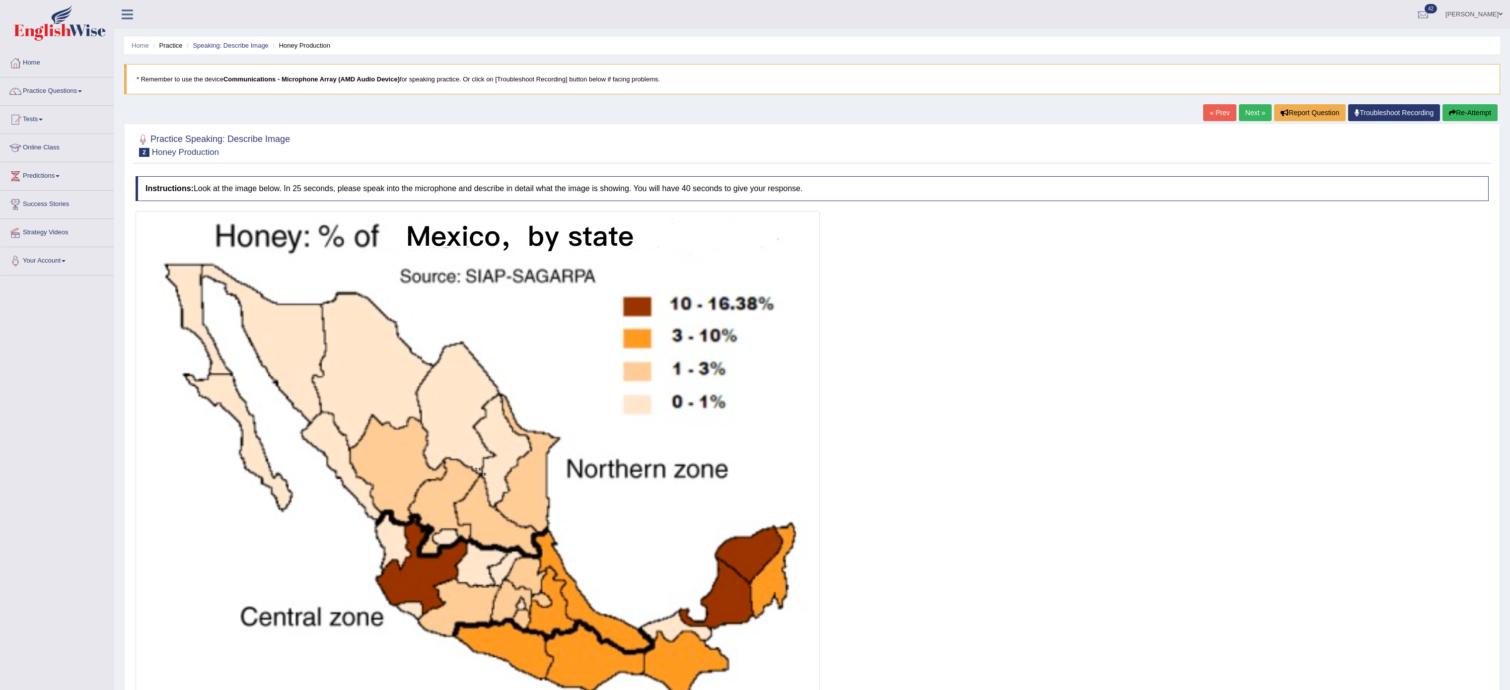 The width and height of the screenshot is (1510, 690). What do you see at coordinates (812, 79) in the screenshot?
I see `blockquote: * Remember to use the device for speaking practice. Or click on [Troubleshoot Recording] button b...` at bounding box center [812, 79].